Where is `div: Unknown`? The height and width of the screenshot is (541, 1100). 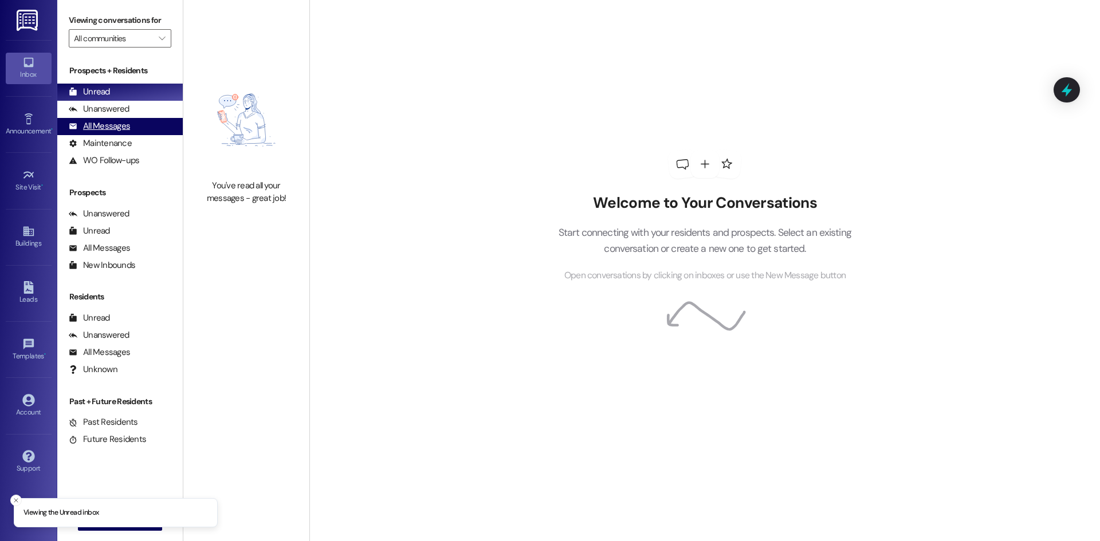
div: Unknown is located at coordinates (93, 369).